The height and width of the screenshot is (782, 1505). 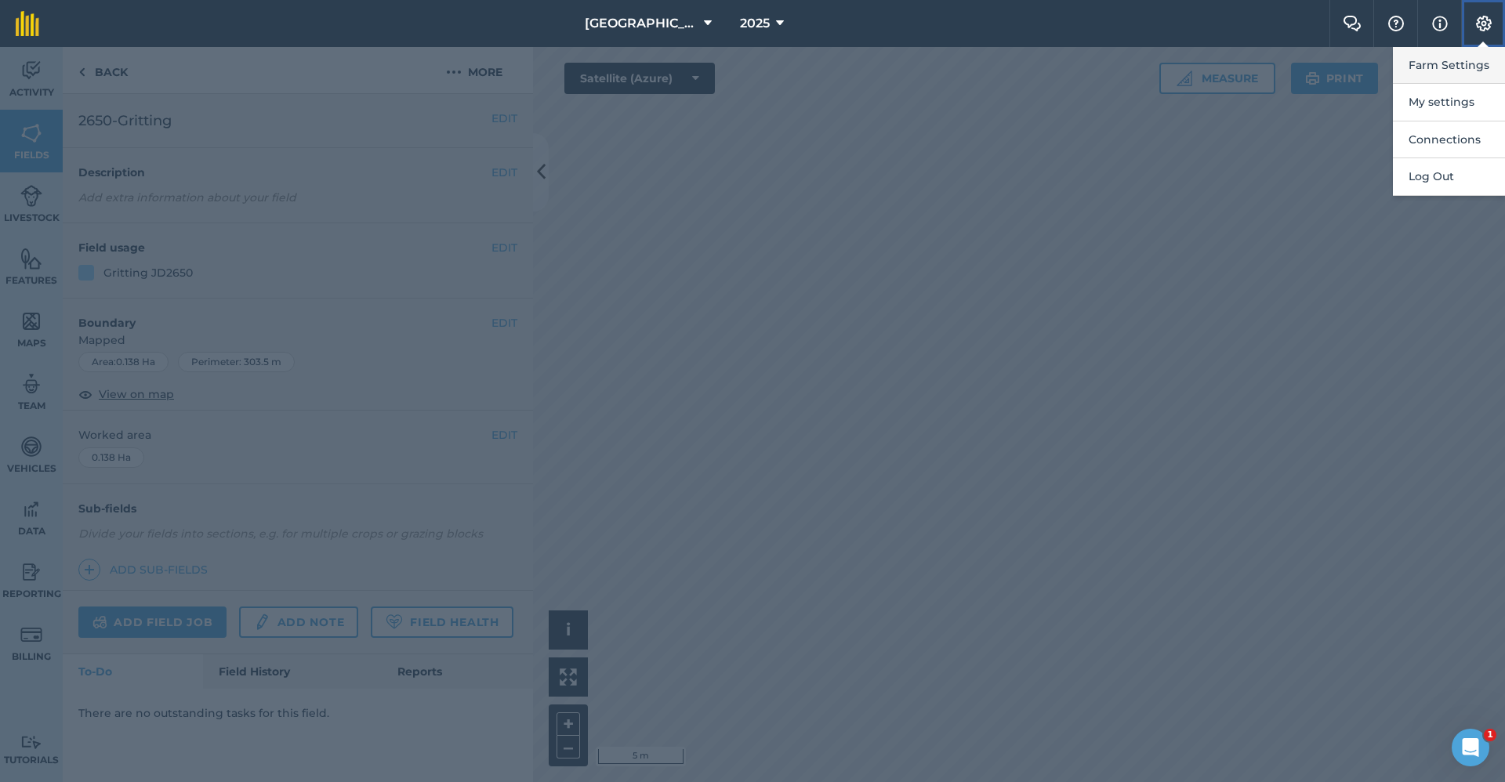 I want to click on img: A cog icon, so click(x=1484, y=24).